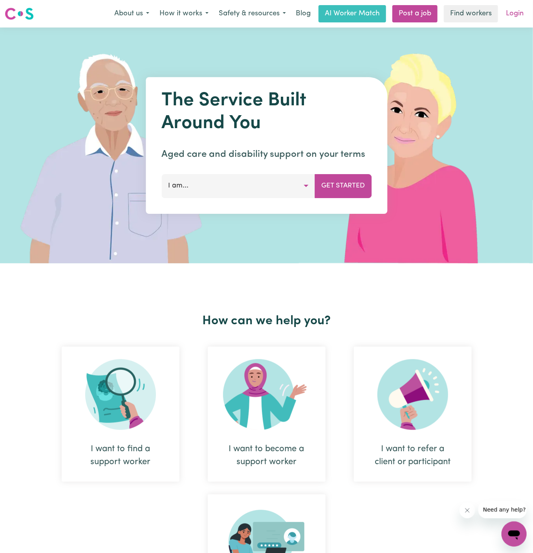  What do you see at coordinates (415, 14) in the screenshot?
I see `a: Post a job` at bounding box center [415, 14].